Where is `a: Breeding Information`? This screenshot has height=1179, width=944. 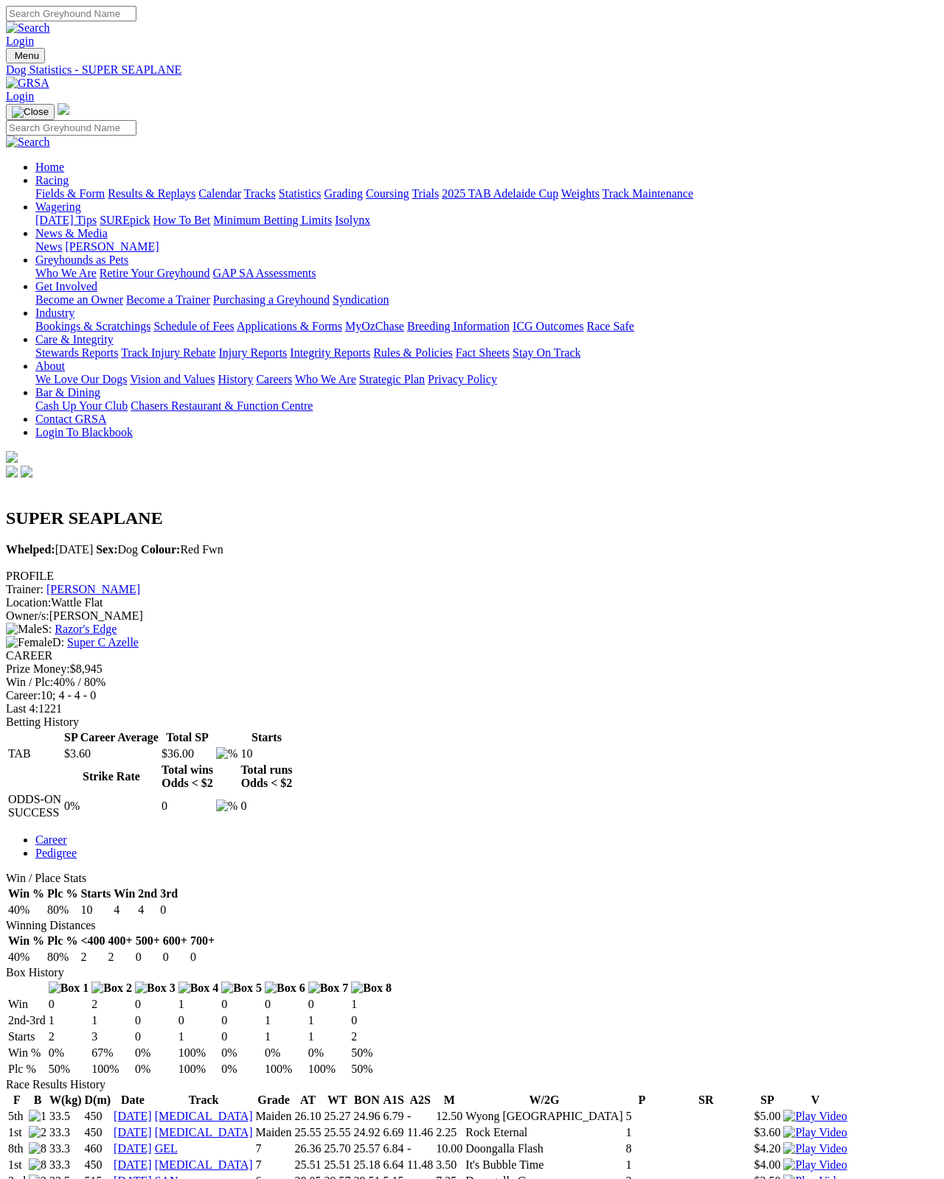
a: Breeding Information is located at coordinates (458, 326).